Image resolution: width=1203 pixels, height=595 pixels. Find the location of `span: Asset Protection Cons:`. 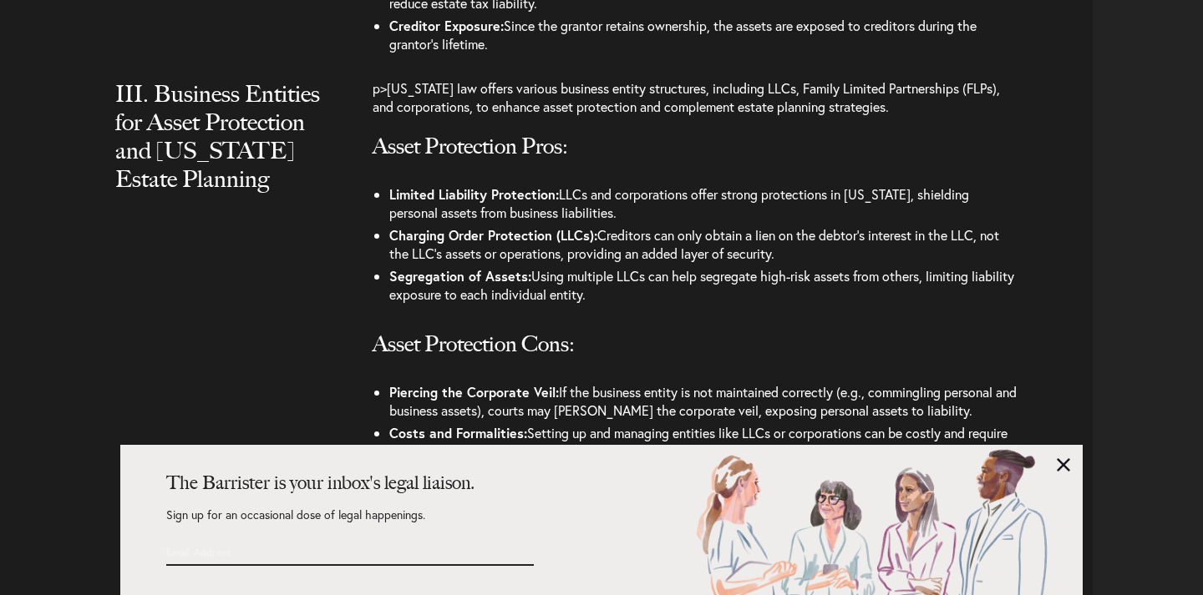

span: Asset Protection Cons: is located at coordinates (474, 344).